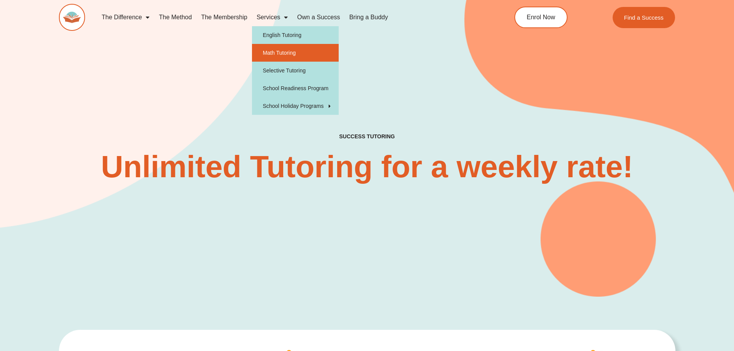 This screenshot has height=351, width=734. I want to click on a: Bring a Buddy, so click(368, 17).